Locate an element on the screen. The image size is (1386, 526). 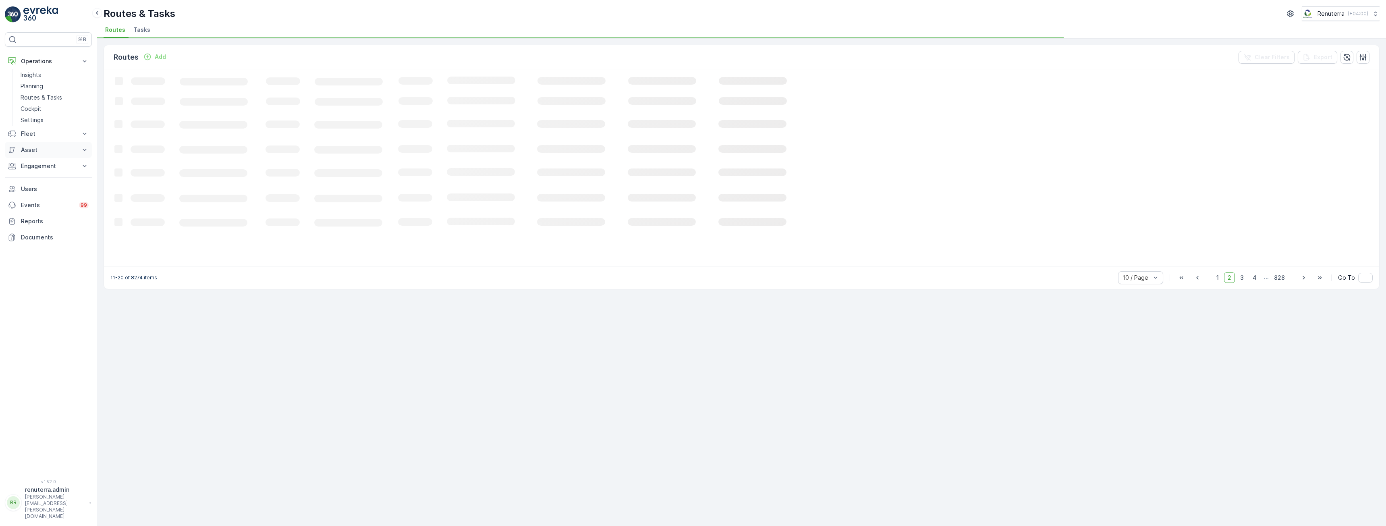
p: Users is located at coordinates (55, 189).